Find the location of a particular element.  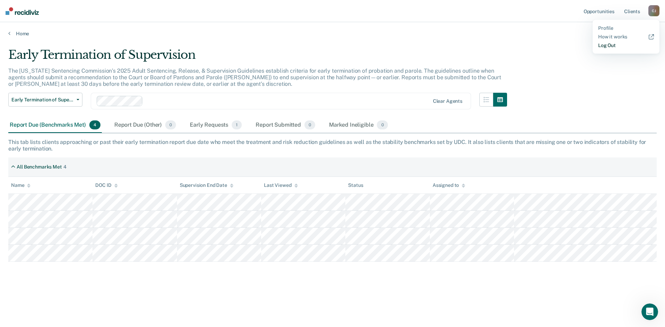

div: Last Viewed is located at coordinates (280, 185).